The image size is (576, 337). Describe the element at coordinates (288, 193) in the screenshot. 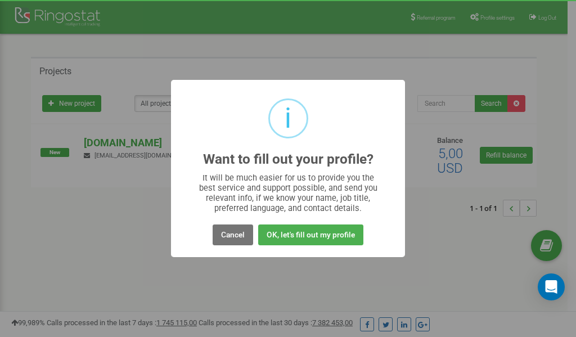

I see `div: It will be much easier for us to provide you the best service and support possible, and send you ...` at that location.